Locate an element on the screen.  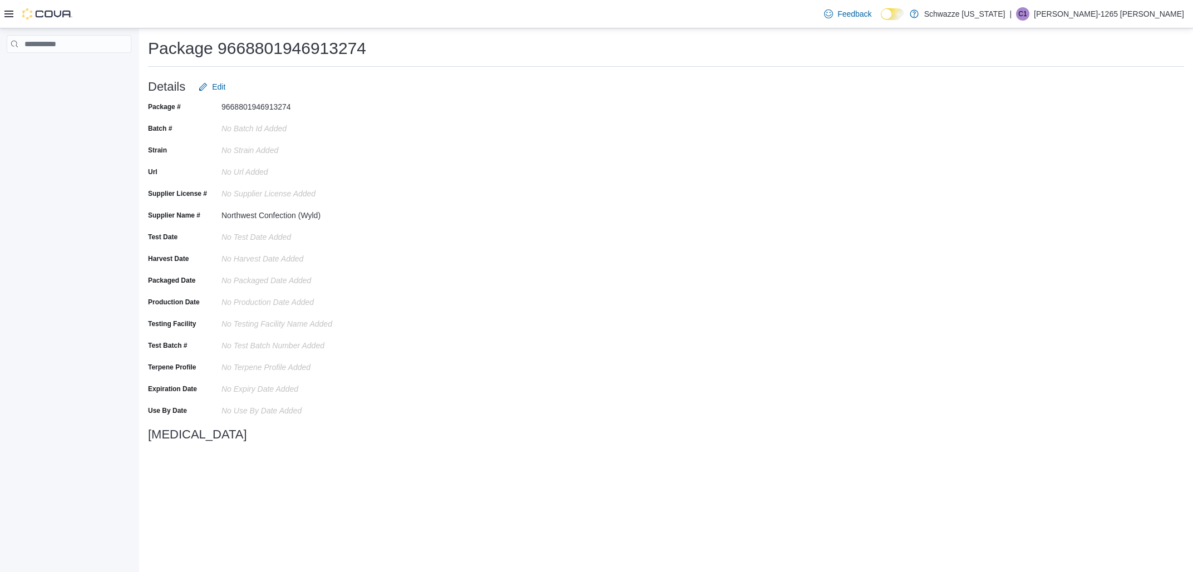
div: No Url added is located at coordinates (296, 170).